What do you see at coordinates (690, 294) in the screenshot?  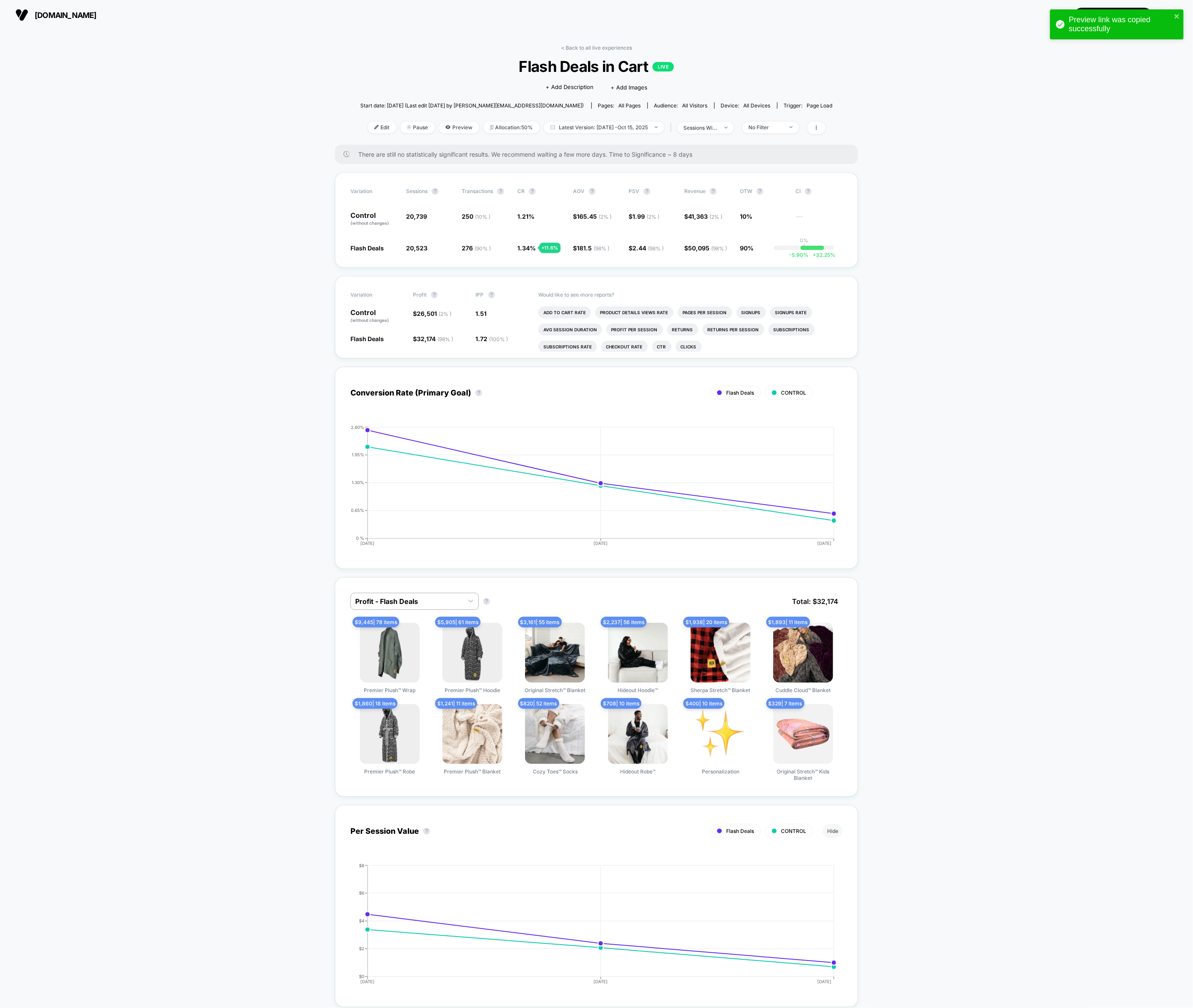 I see `p: Would like to see more reports?` at bounding box center [690, 294].